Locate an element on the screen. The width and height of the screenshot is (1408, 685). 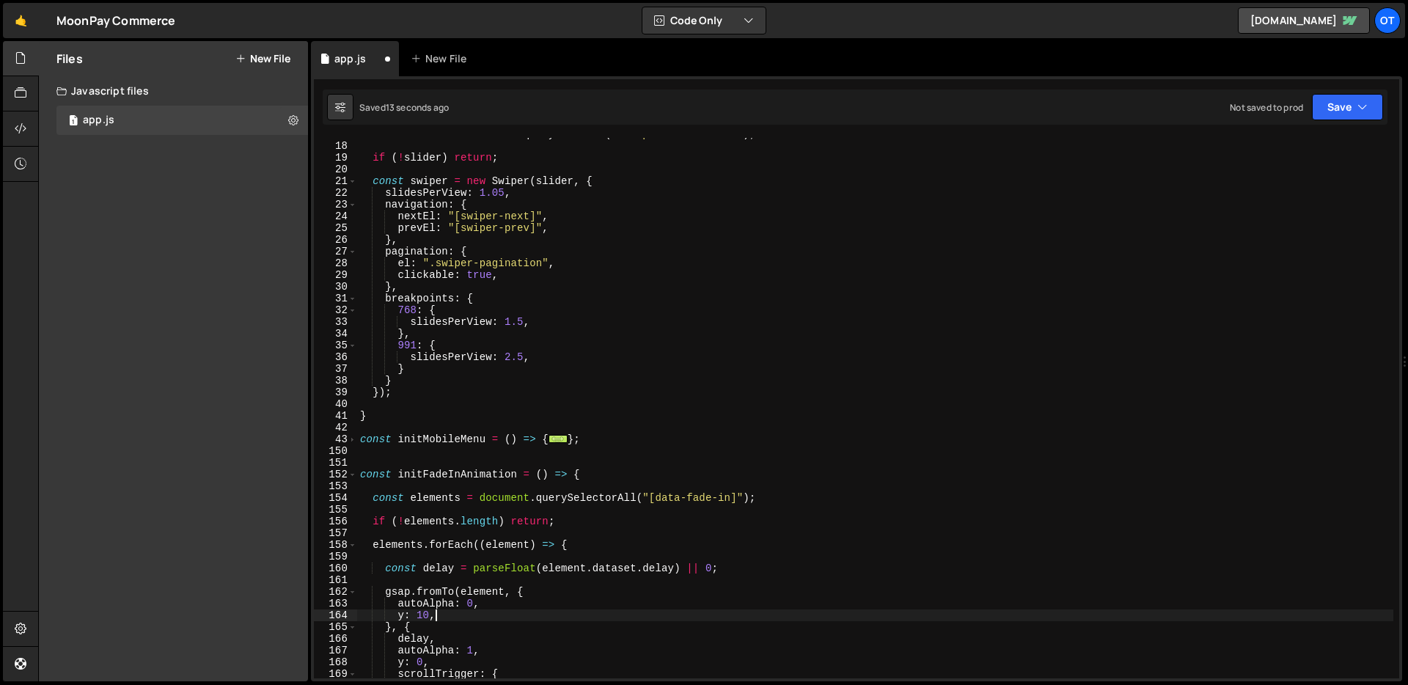
div: 33 is located at coordinates (335, 322).